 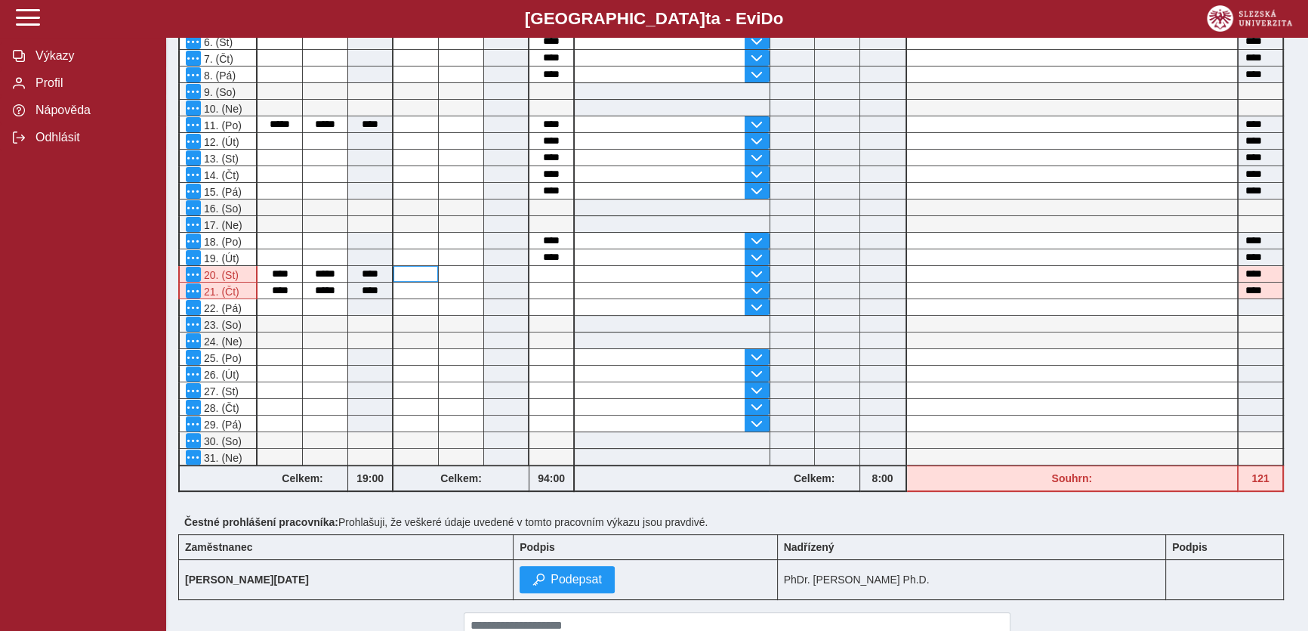 What do you see at coordinates (92, 83) in the screenshot?
I see `span: Profil` at bounding box center [92, 83].